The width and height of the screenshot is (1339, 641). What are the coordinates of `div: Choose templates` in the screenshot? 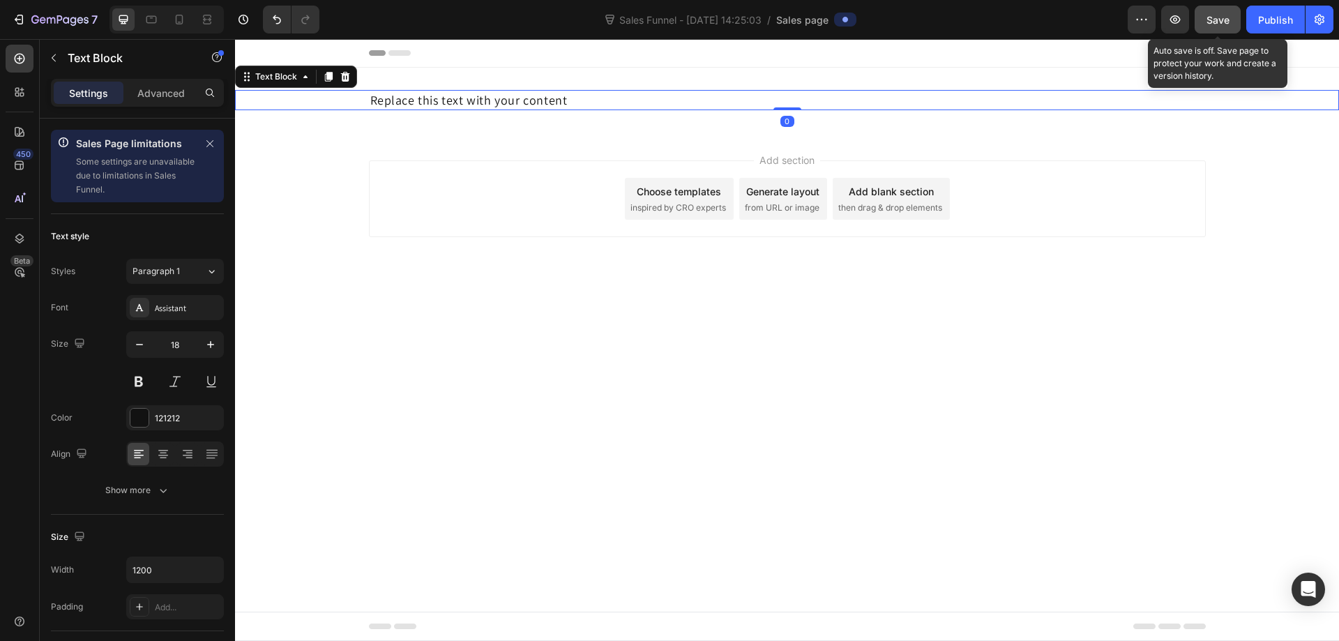 It's located at (443, 152).